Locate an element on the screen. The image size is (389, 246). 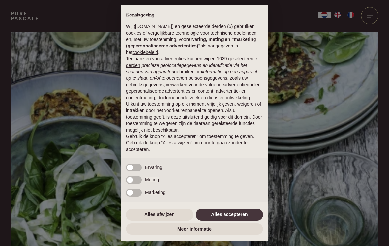
span: Ervaring is located at coordinates (153, 167).